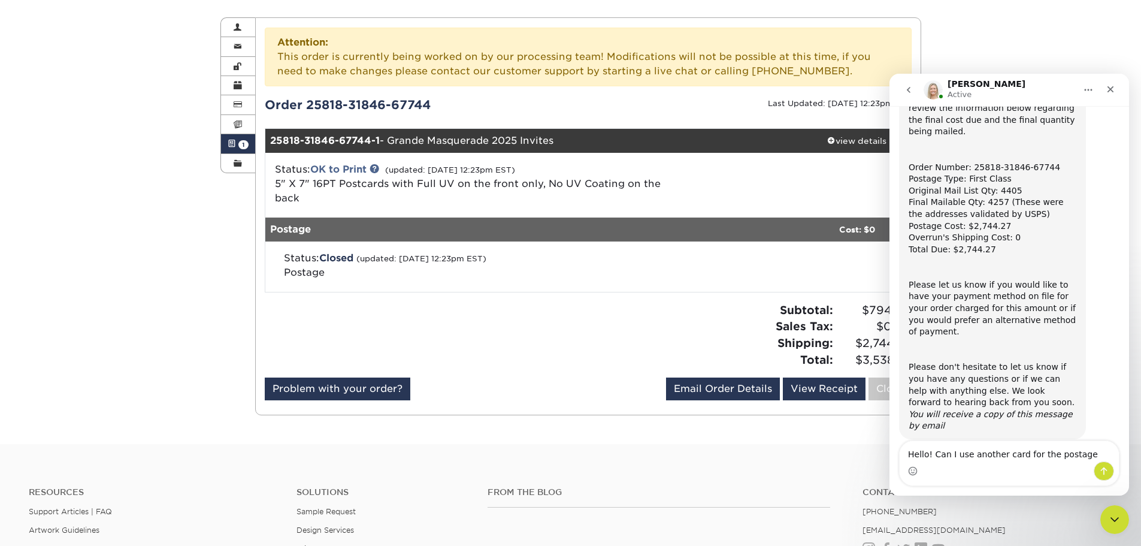 This screenshot has height=546, width=1141. What do you see at coordinates (817, 360) in the screenshot?
I see `strong: Total:` at bounding box center [817, 360].